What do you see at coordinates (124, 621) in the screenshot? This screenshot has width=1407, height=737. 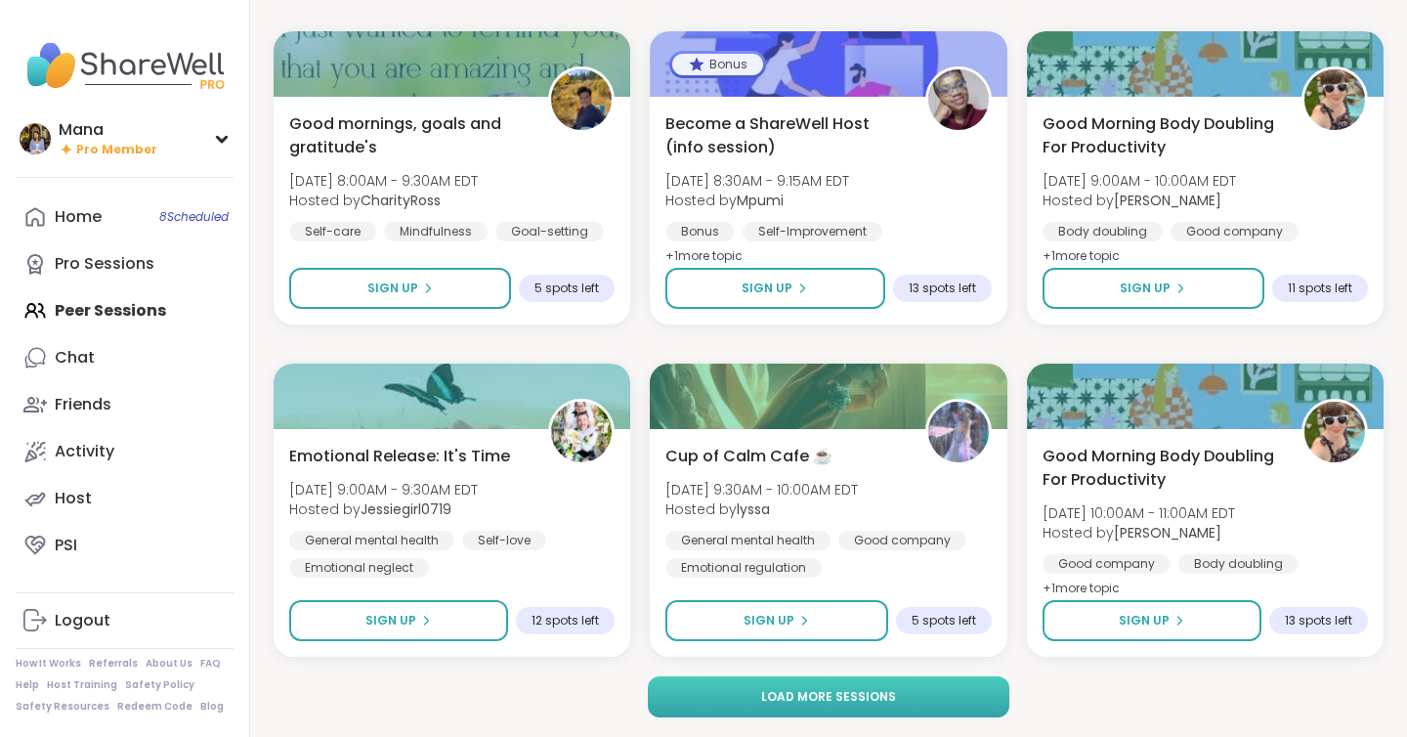 I see `a: Logout` at bounding box center [124, 621].